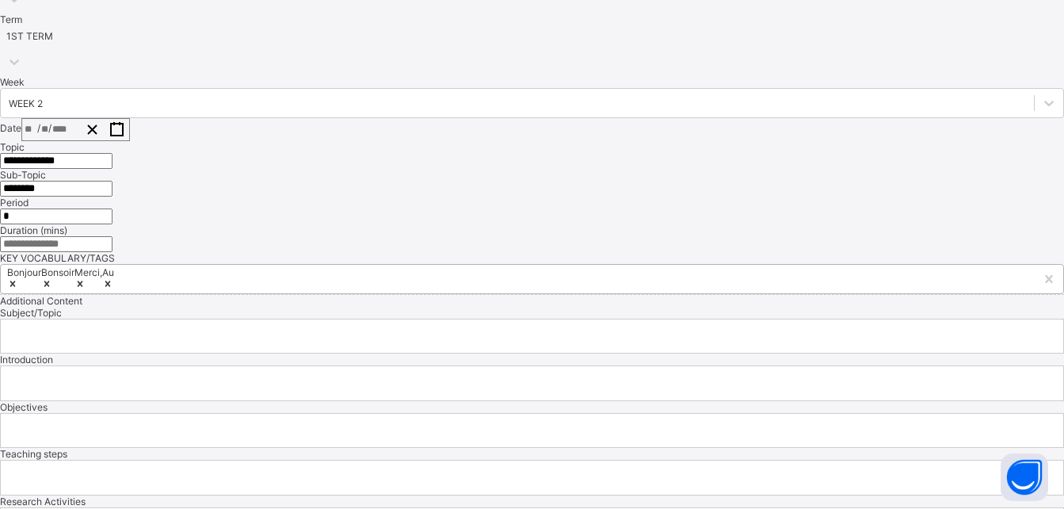  I want to click on div: Merci,, so click(88, 272).